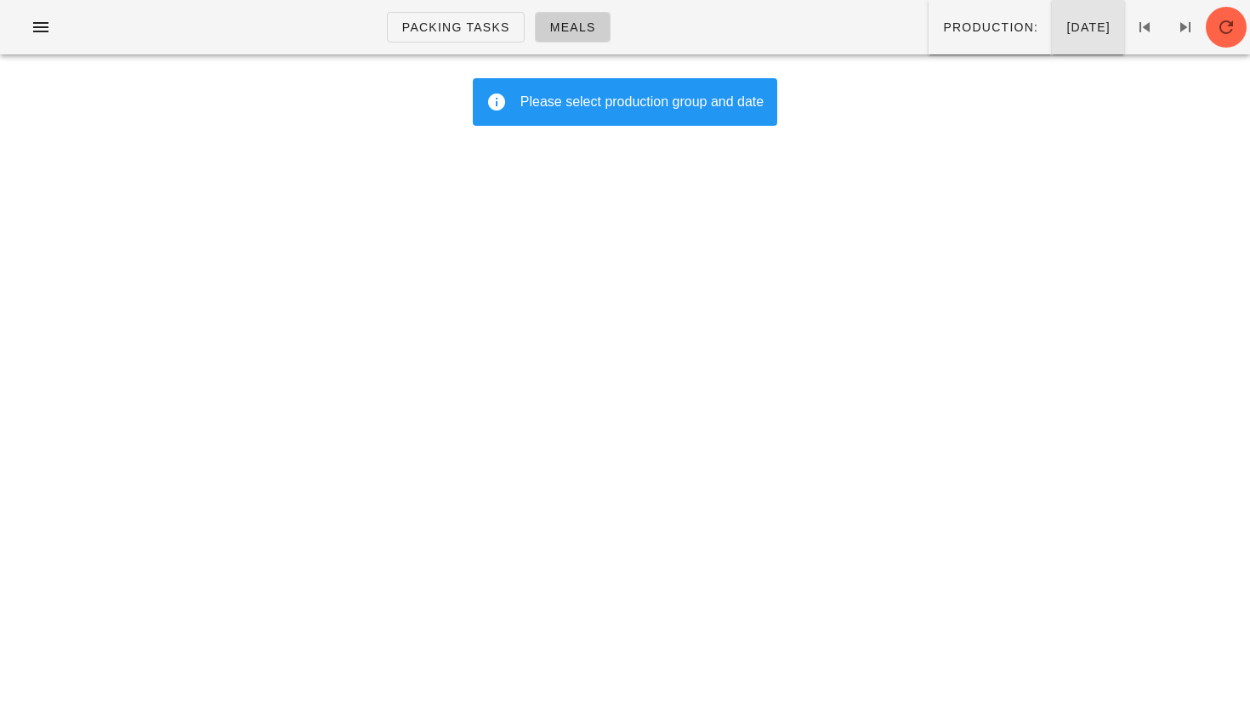  I want to click on span: Production:, so click(990, 27).